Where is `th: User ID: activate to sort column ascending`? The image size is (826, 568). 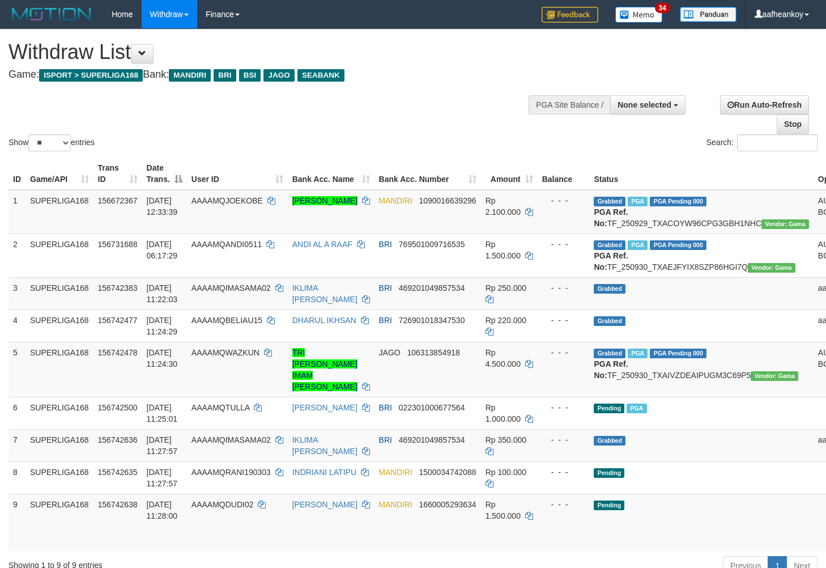 th: User ID: activate to sort column ascending is located at coordinates (237, 173).